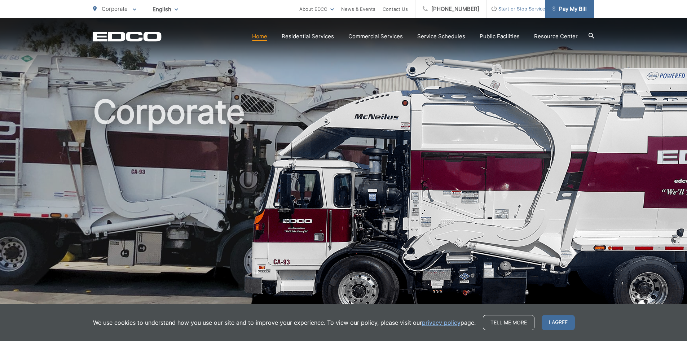 The image size is (687, 341). What do you see at coordinates (508, 322) in the screenshot?
I see `a: Tell me more` at bounding box center [508, 322].